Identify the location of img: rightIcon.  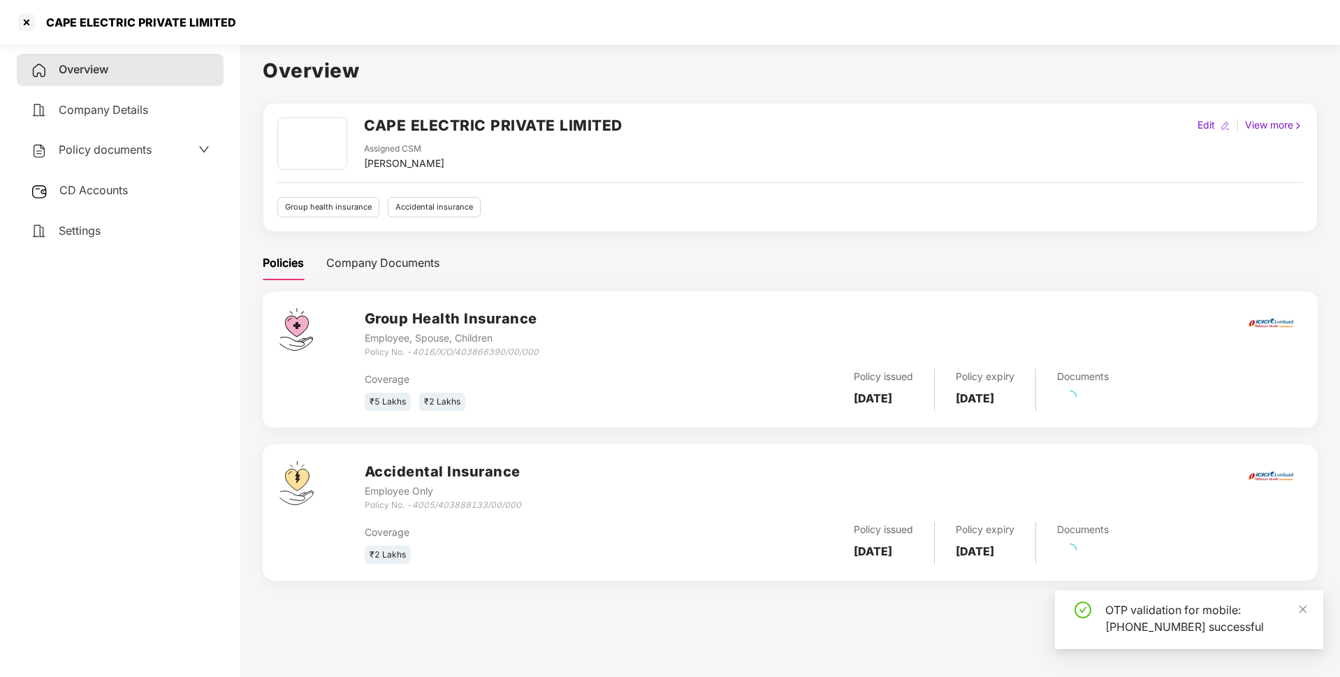
(1298, 126).